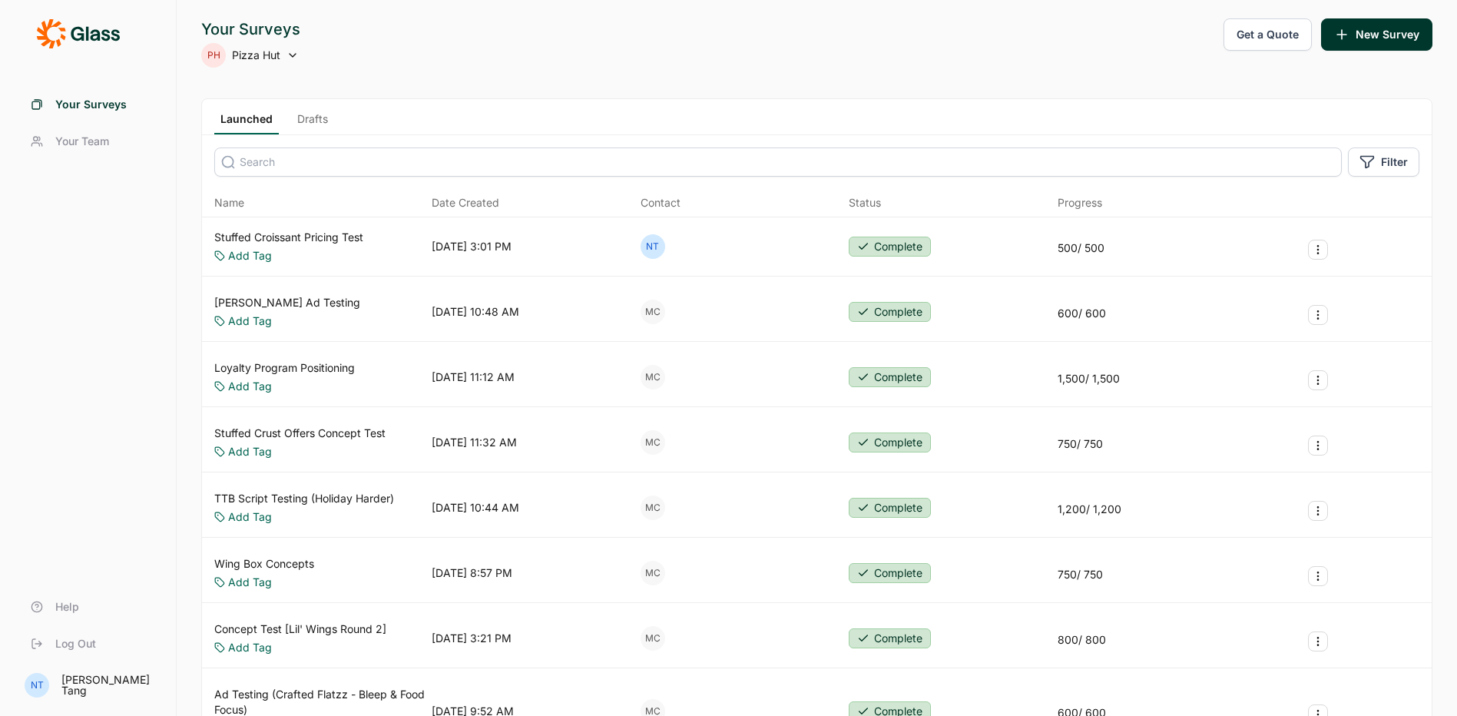 This screenshot has width=1457, height=716. Describe the element at coordinates (1088, 379) in the screenshot. I see `div: 1,500 / 1,500` at that location.